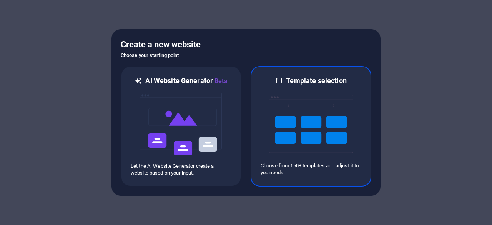 The width and height of the screenshot is (492, 225). I want to click on h6: Template selection, so click(316, 81).